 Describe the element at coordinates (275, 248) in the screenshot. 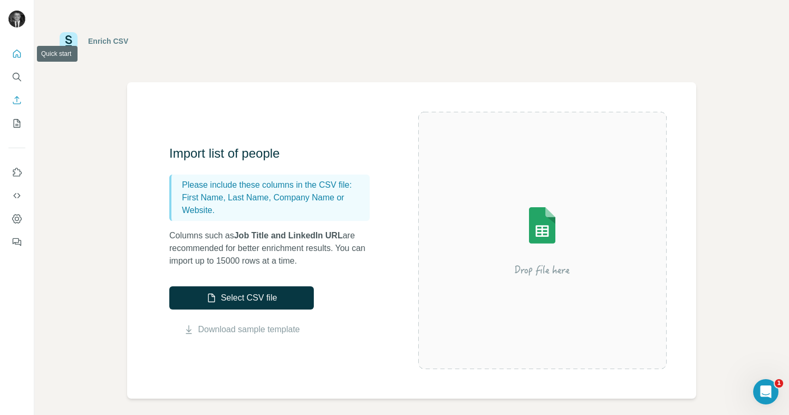

I see `p: Columns such as are recommended for better enrichment results. You can import up to 15000 rows at...` at that location.